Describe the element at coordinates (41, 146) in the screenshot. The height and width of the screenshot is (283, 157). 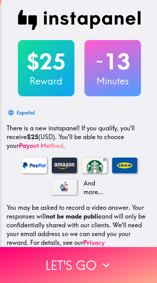
I see `a: Payout Method` at that location.